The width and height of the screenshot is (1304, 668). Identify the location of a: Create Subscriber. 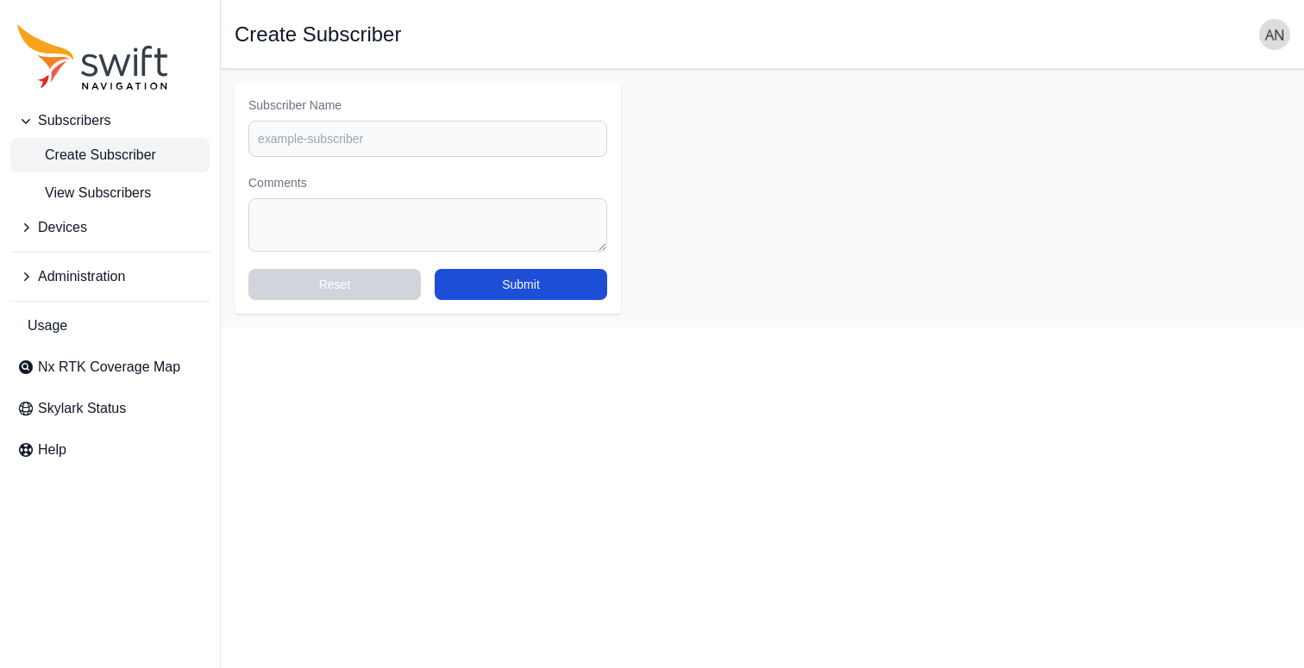
(110, 155).